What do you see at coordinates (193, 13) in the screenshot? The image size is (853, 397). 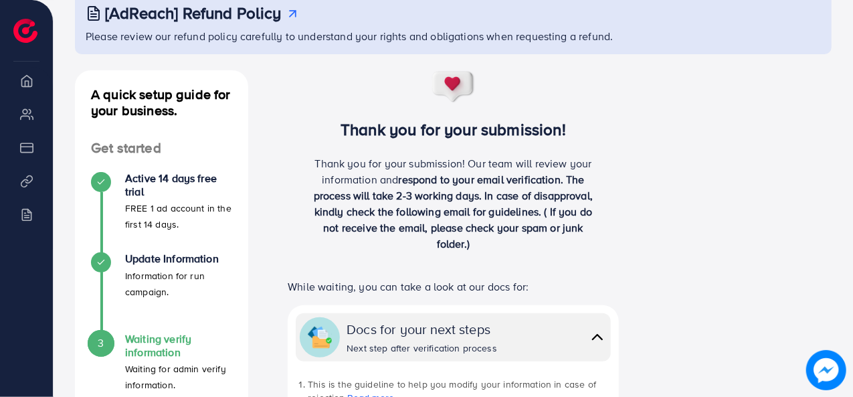 I see `h3: [AdReach] Refund Policy` at bounding box center [193, 13].